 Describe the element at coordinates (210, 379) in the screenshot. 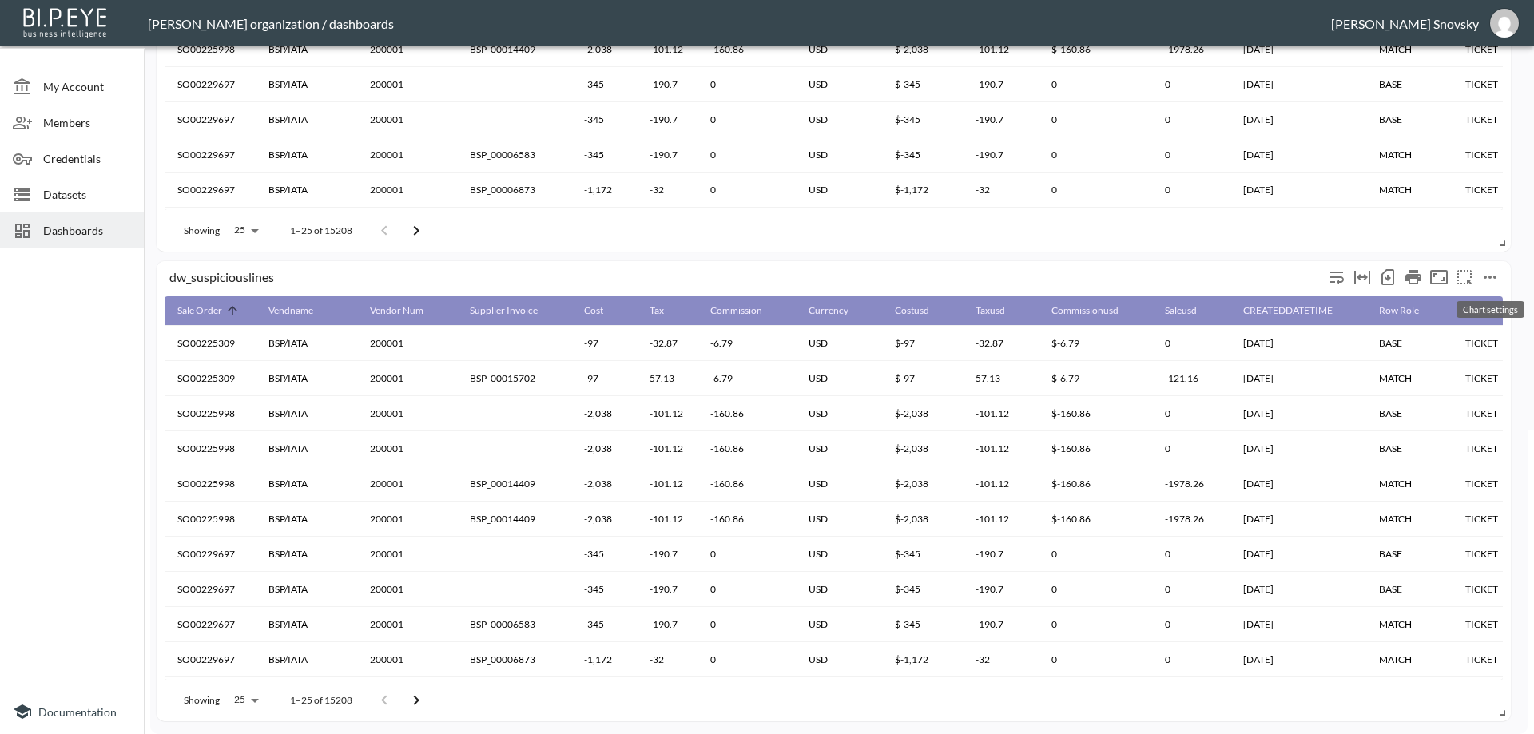

I see `th: SO00225309` at that location.